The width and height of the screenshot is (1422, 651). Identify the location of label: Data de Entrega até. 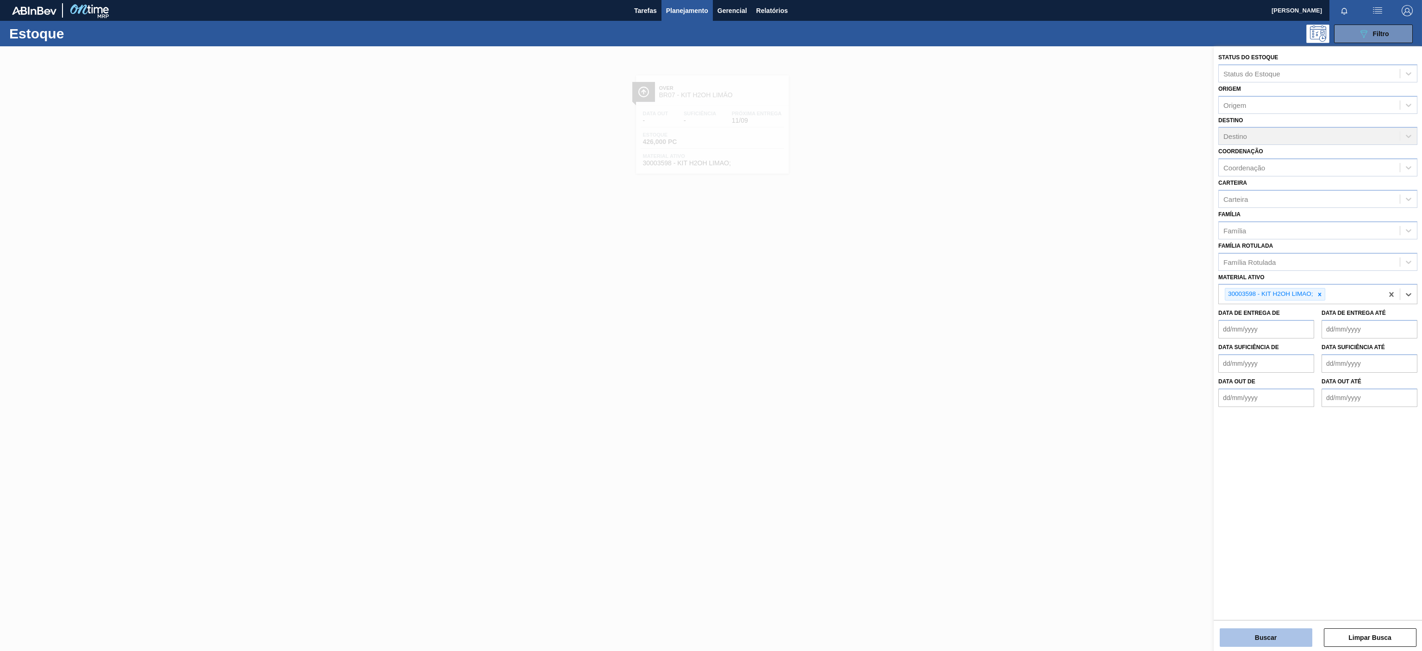
(1353, 313).